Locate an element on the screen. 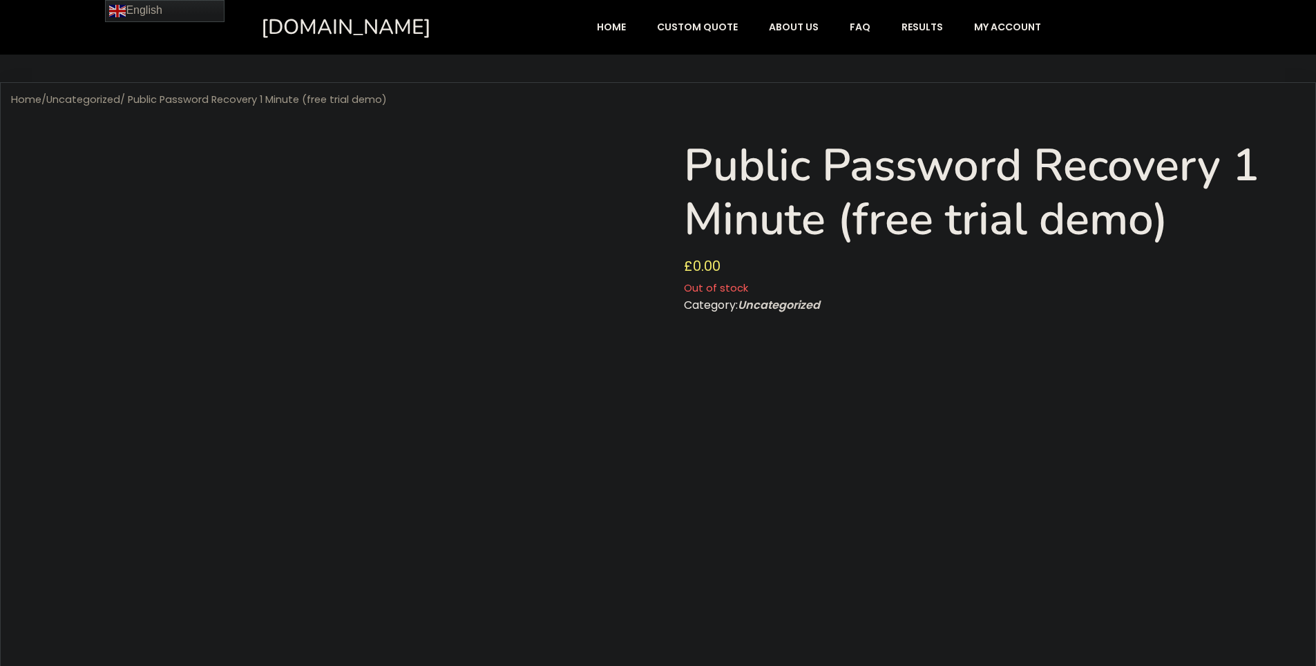 This screenshot has width=1316, height=666. a: FAQ is located at coordinates (860, 27).